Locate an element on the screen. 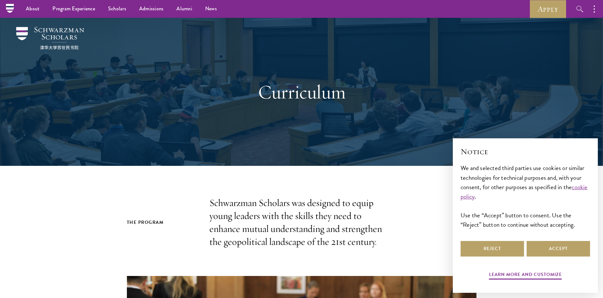 This screenshot has width=603, height=298. p: Schwarzman Scholars was designed to equip young leaders with the skills they need to enhance mutu... is located at coordinates (302, 222).